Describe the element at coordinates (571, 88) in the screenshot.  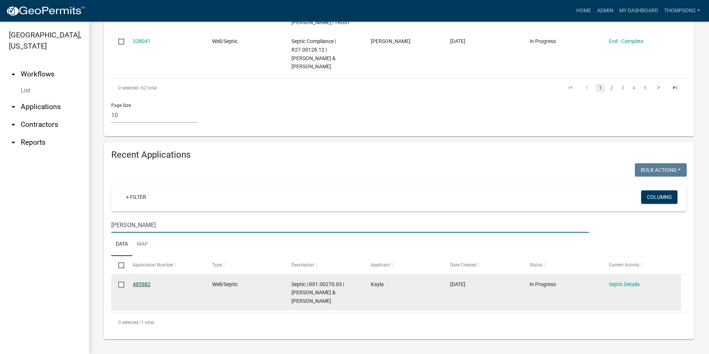
I see `a: go to first page` at that location.